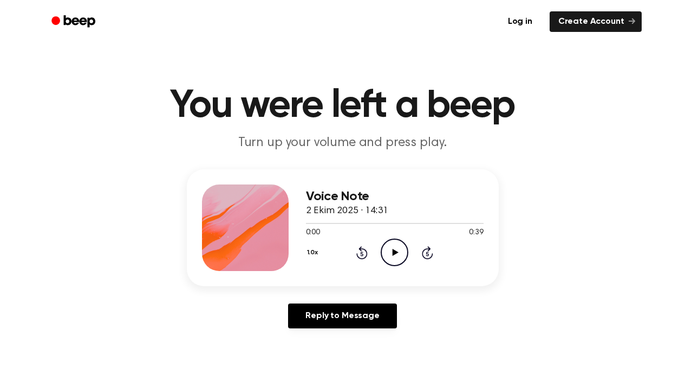 The height and width of the screenshot is (389, 685). I want to click on a: Log in, so click(520, 22).